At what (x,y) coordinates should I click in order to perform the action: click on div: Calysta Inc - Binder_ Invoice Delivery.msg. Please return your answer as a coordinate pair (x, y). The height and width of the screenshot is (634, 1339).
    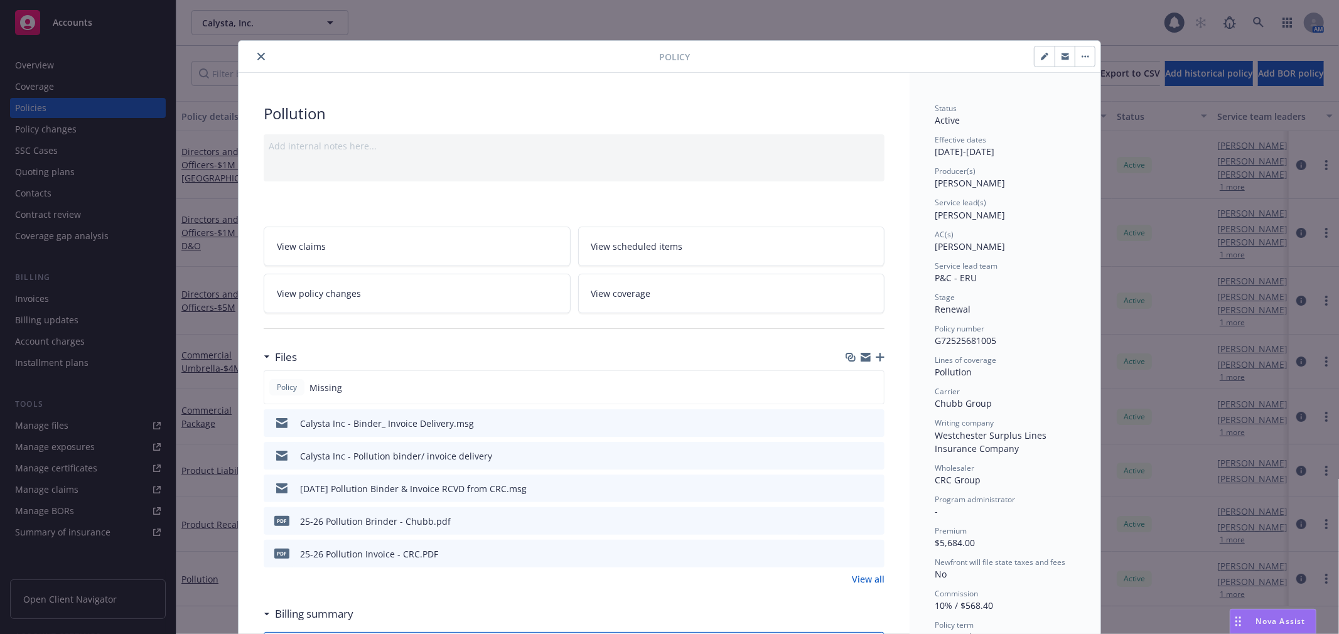
    Looking at the image, I should click on (387, 423).